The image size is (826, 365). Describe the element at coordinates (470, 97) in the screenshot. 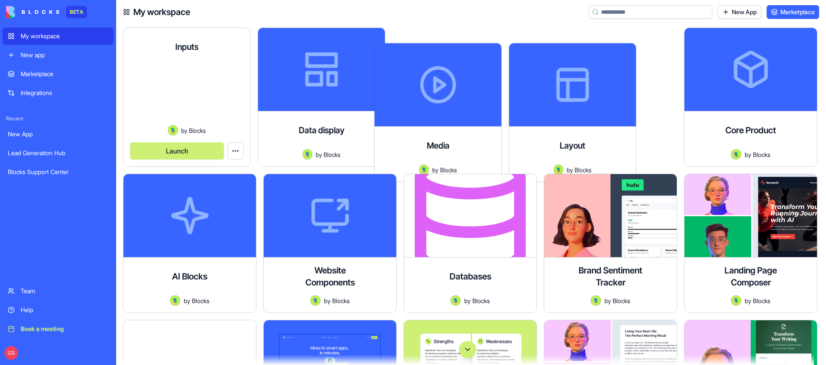

I see `a: MediaAvatarbyBlocks` at that location.